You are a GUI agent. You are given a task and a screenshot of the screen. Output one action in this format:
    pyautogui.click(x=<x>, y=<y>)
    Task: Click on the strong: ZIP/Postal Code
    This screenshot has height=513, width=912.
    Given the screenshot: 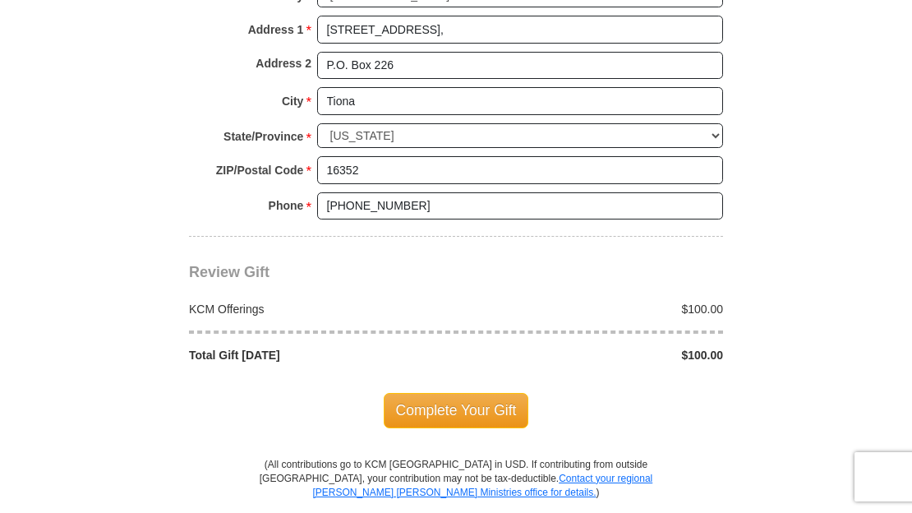 What is the action you would take?
    pyautogui.click(x=260, y=170)
    